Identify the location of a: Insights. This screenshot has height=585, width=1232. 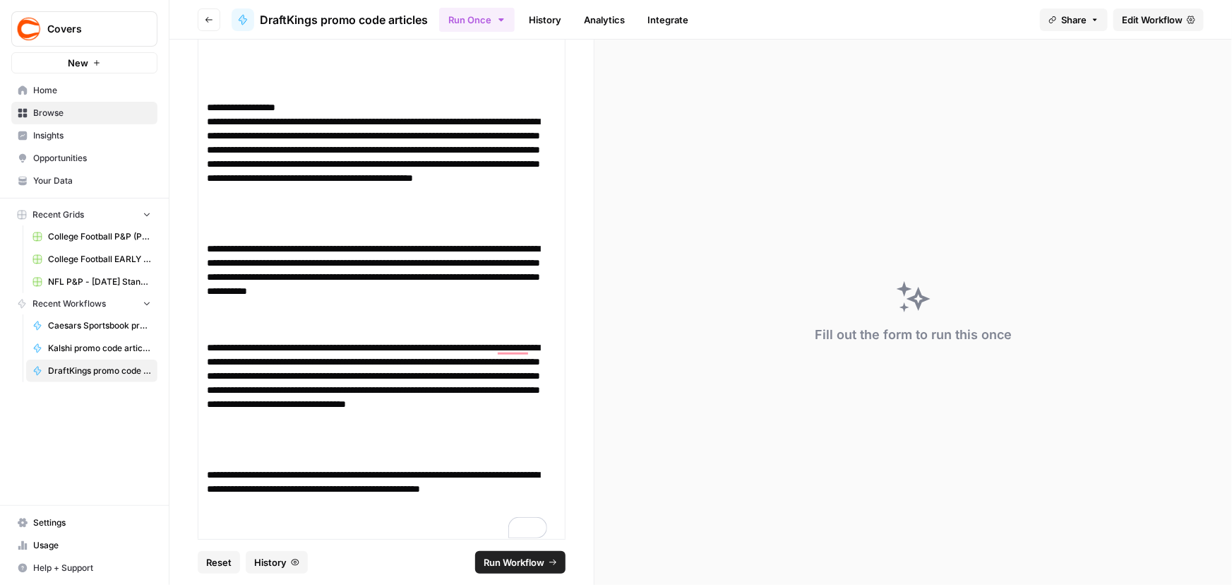
(84, 136).